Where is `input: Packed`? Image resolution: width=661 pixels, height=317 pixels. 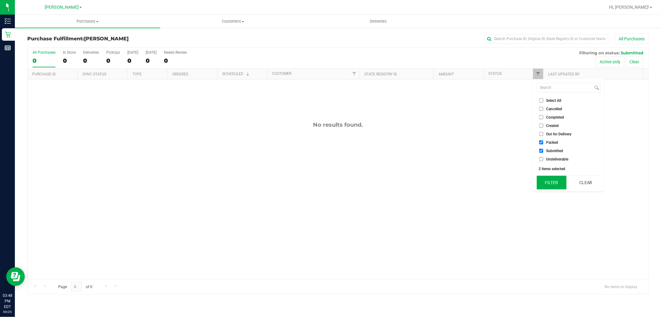 input: Packed is located at coordinates (541, 142).